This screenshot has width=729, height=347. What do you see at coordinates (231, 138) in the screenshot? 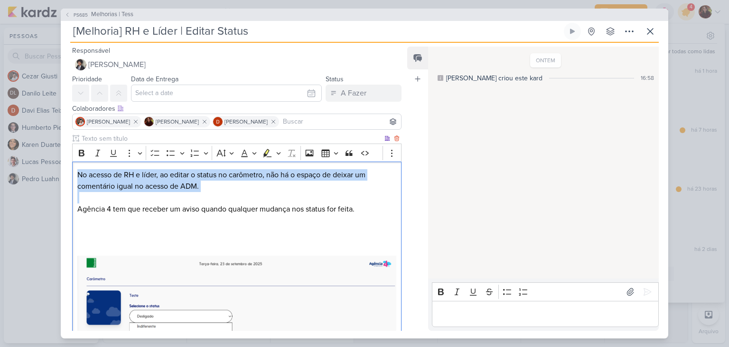
I see `input: Texto sem título` at bounding box center [231, 138].